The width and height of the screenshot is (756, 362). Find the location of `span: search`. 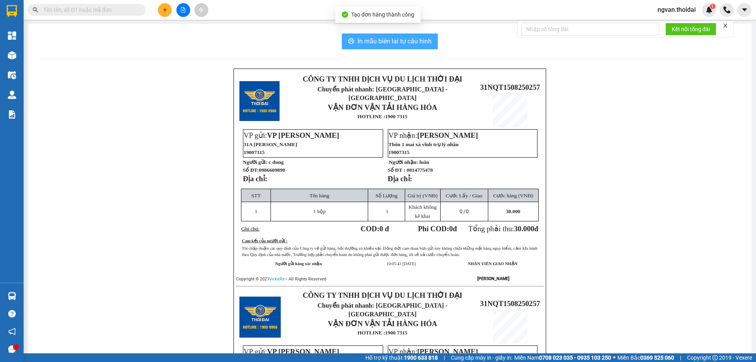

span: search is located at coordinates (35, 10).